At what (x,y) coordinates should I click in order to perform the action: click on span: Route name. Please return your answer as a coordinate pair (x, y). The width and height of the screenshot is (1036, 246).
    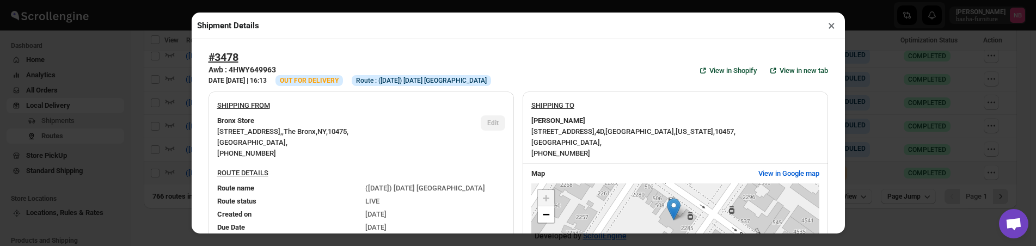
    Looking at the image, I should click on (236, 188).